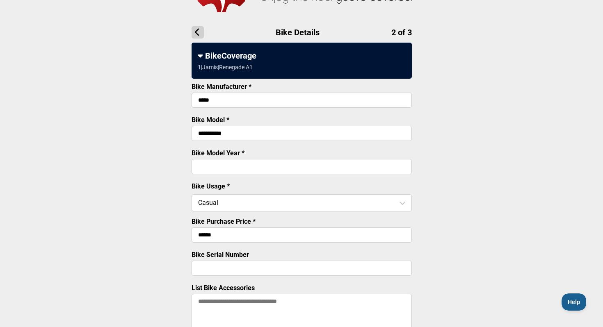  Describe the element at coordinates (211, 120) in the screenshot. I see `label: Bike Model *` at that location.